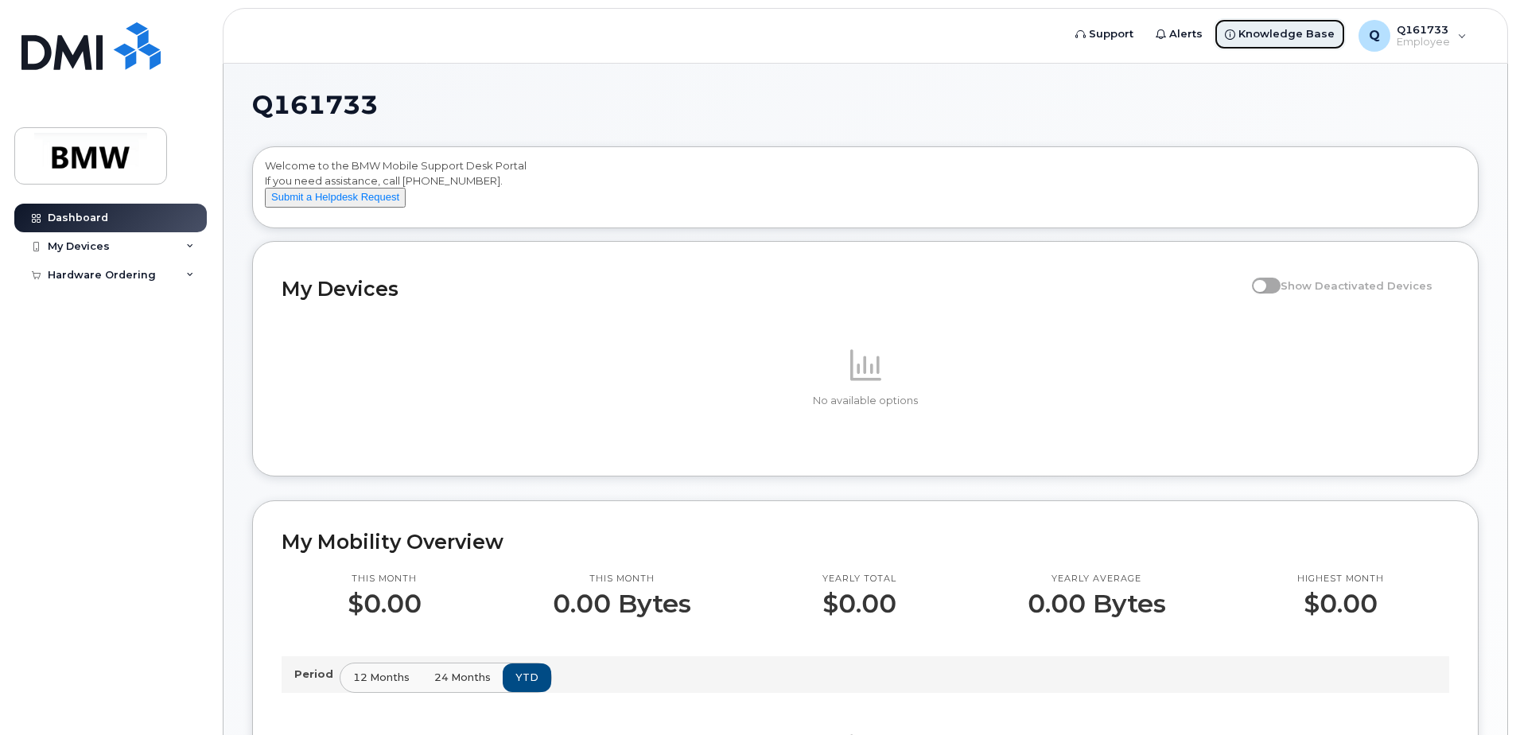  Describe the element at coordinates (317, 674) in the screenshot. I see `p: Period` at that location.